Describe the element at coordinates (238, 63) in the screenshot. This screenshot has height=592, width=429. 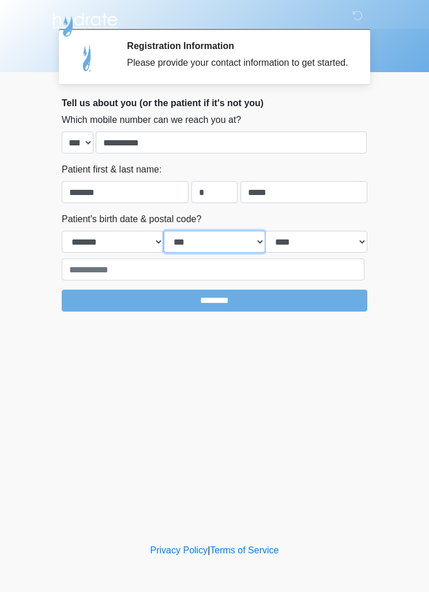
I see `div: Please provide your contact information to get started.` at that location.